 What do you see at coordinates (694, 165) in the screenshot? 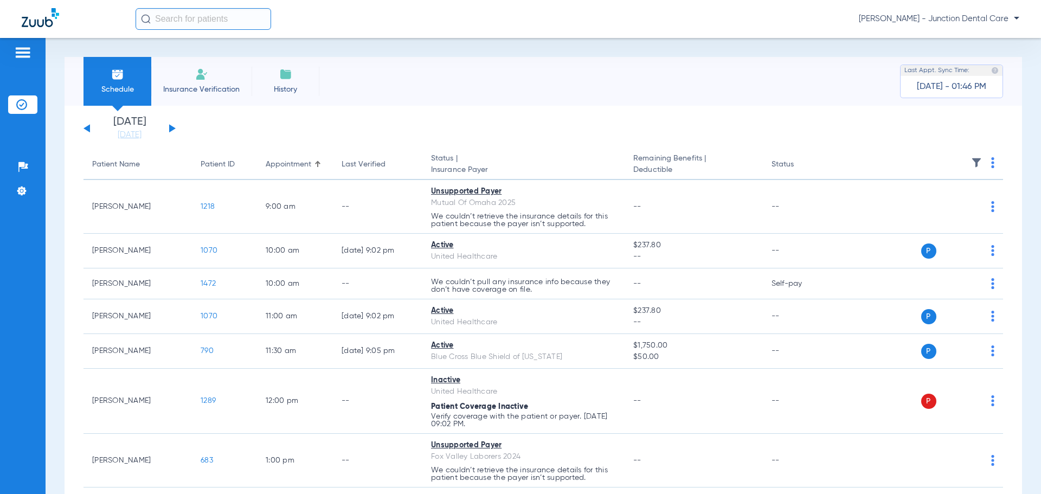
I see `th: Remaining Benefits |` at bounding box center [694, 165].